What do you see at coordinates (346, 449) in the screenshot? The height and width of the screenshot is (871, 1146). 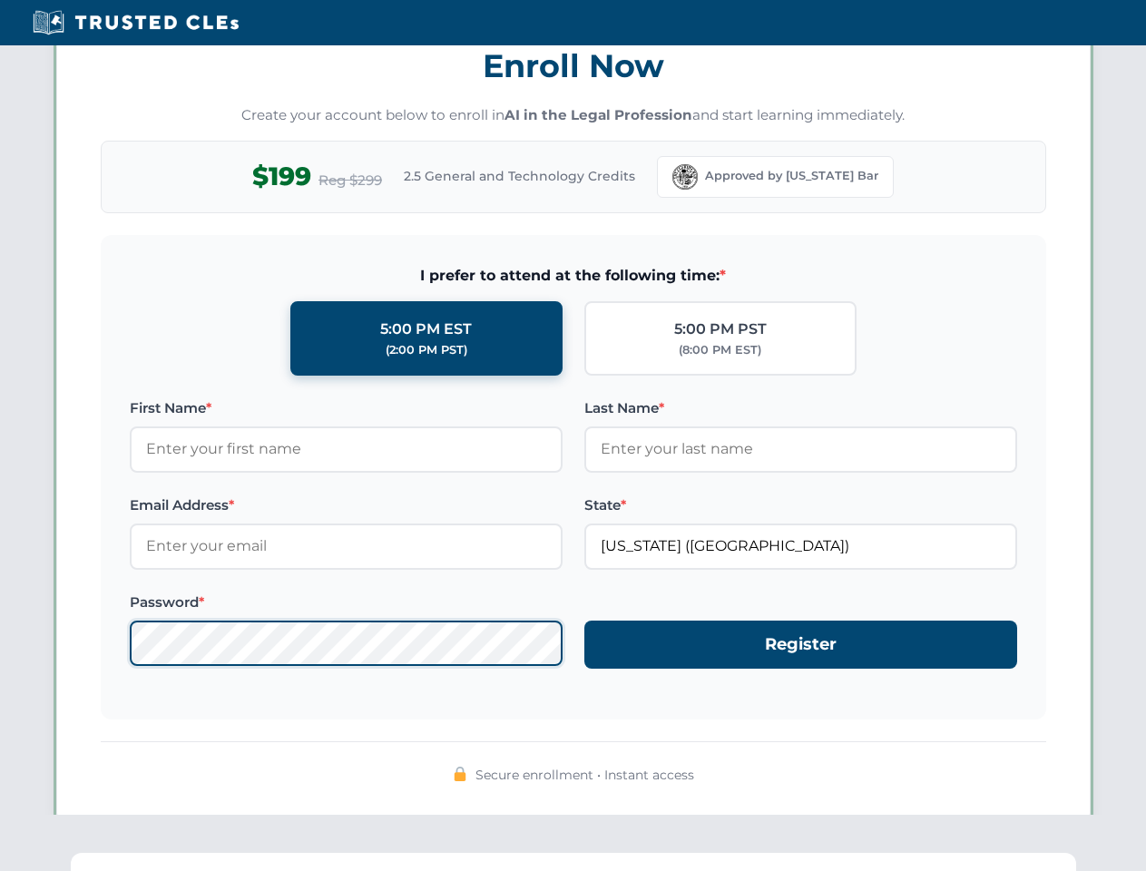 I see `input: Enter your first name` at bounding box center [346, 449].